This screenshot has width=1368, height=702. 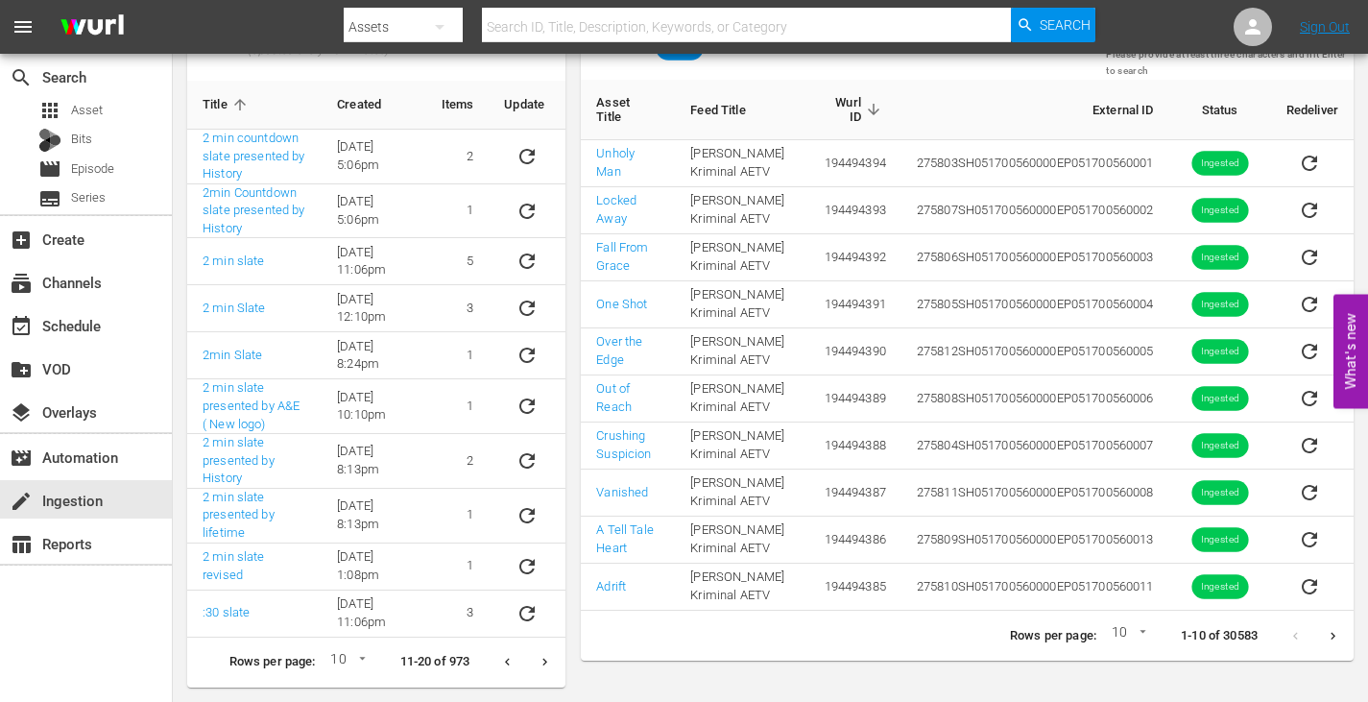 I want to click on span: Ingestion, so click(x=21, y=501).